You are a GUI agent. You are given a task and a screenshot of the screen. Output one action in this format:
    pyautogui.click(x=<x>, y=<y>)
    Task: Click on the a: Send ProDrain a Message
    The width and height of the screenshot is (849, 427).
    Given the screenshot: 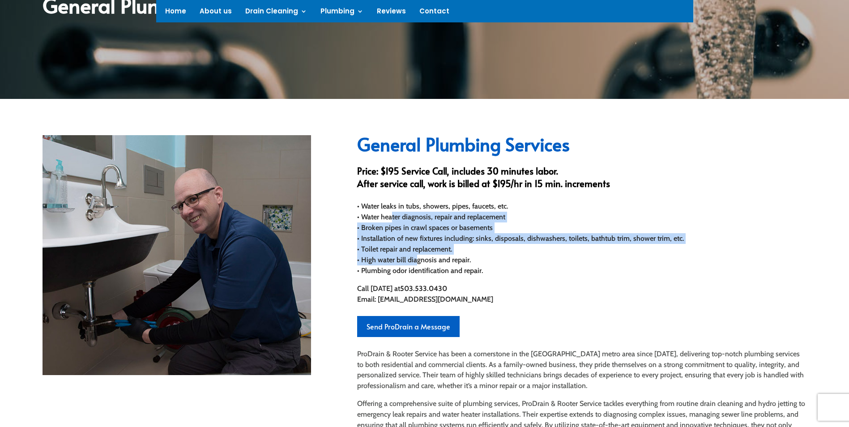 What is the action you would take?
    pyautogui.click(x=408, y=326)
    